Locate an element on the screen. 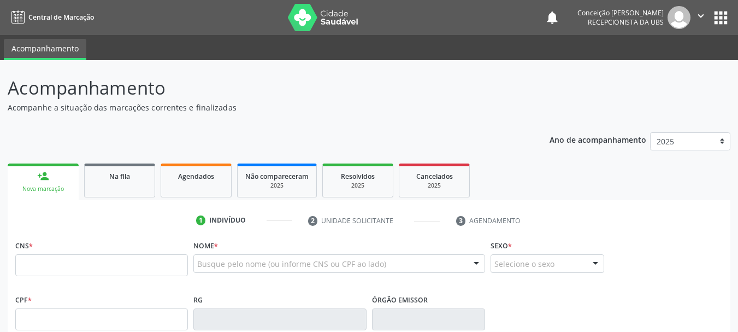 This screenshot has width=738, height=332. button: apps is located at coordinates (721, 17).